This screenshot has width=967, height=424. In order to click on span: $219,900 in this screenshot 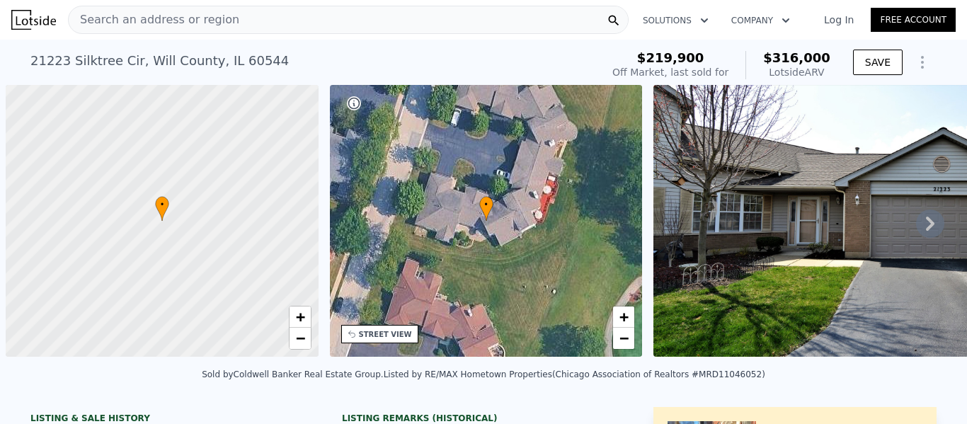, I will do `click(670, 57)`.